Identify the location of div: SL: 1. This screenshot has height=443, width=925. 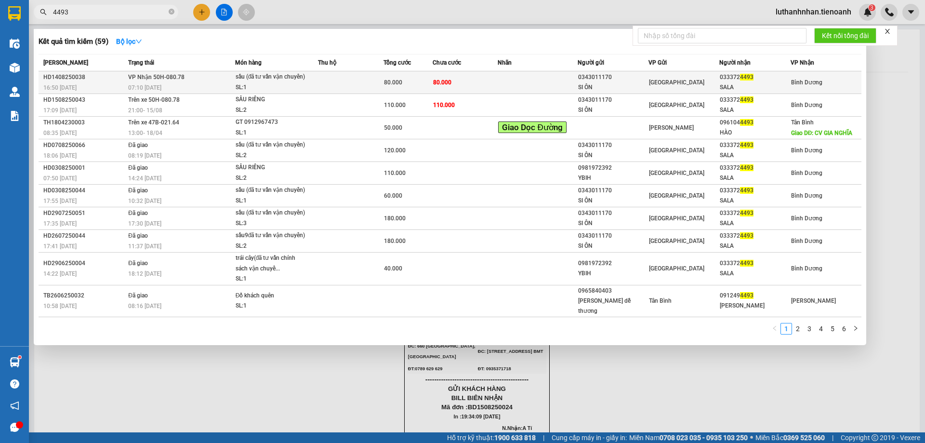
(272, 201).